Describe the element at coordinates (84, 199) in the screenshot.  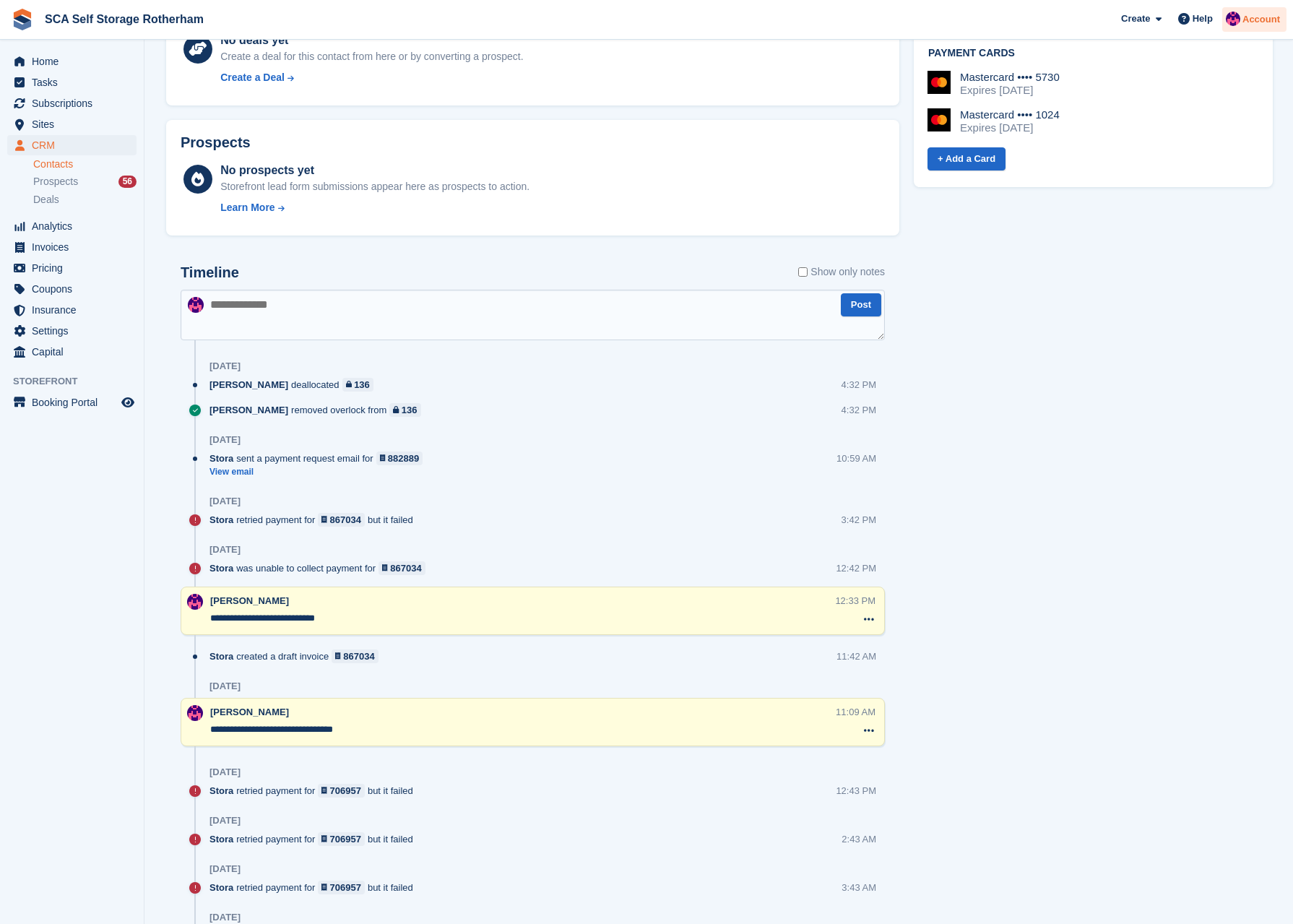
I see `a: Deals` at that location.